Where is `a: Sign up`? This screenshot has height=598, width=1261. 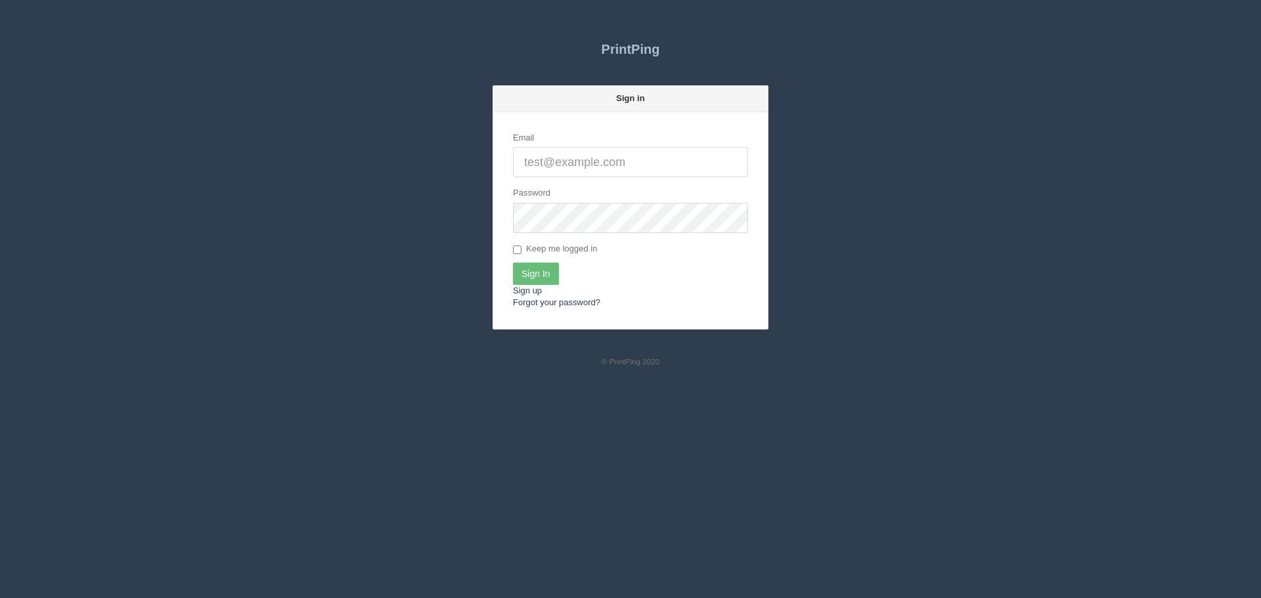 a: Sign up is located at coordinates (527, 290).